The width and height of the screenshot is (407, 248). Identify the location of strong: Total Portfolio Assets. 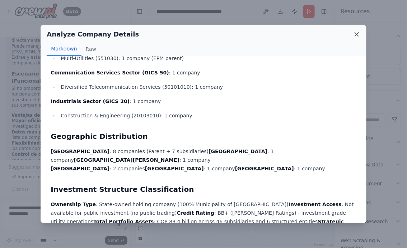
(123, 222).